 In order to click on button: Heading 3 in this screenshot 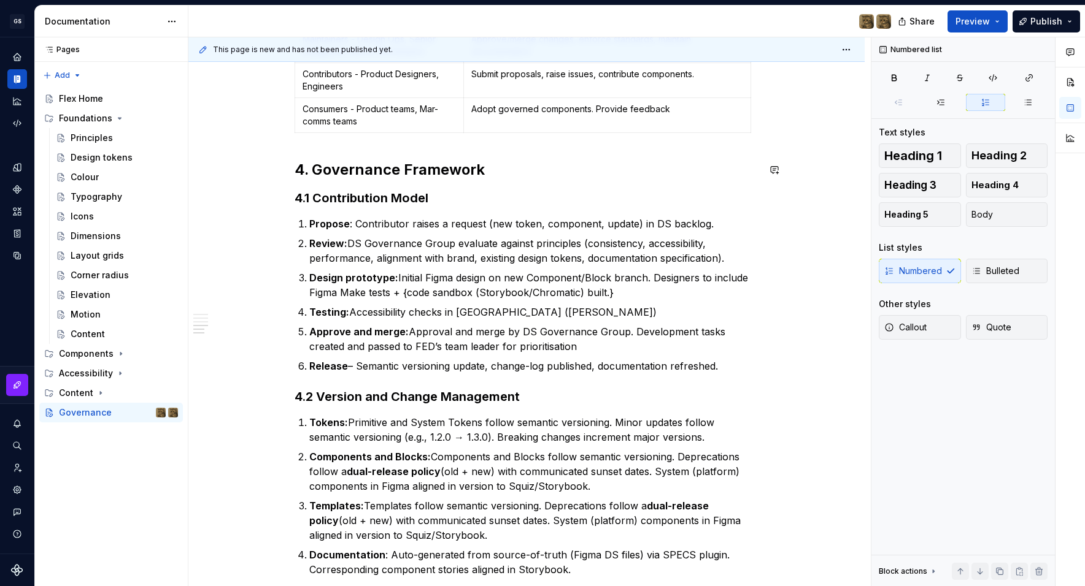, I will do `click(920, 185)`.